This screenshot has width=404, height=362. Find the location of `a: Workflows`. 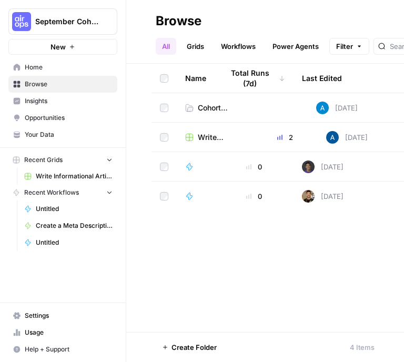

a: Workflows is located at coordinates (238, 46).